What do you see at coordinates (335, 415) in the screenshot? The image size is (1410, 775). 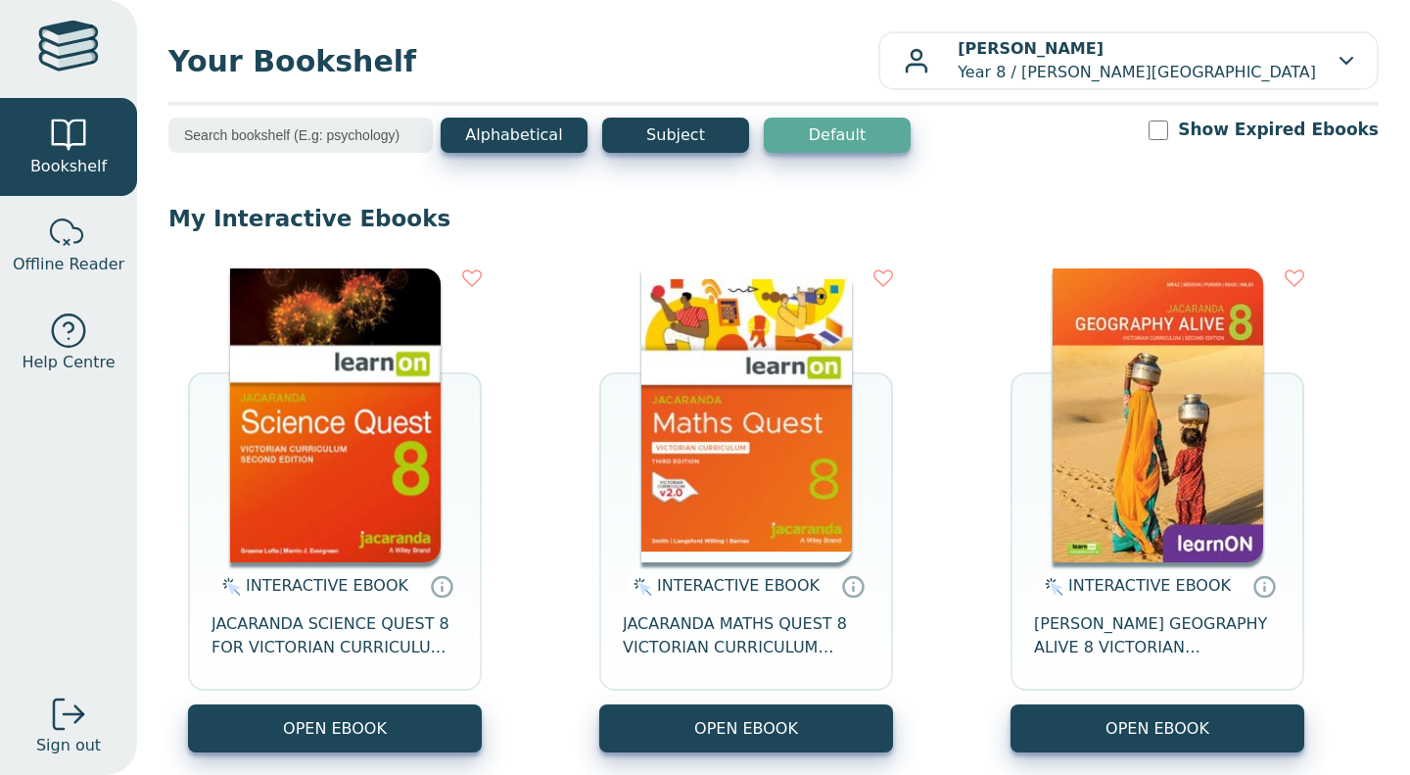 I see `img: fffb2005-5288-ea11-a992-0272d098c78b.png` at bounding box center [335, 415].